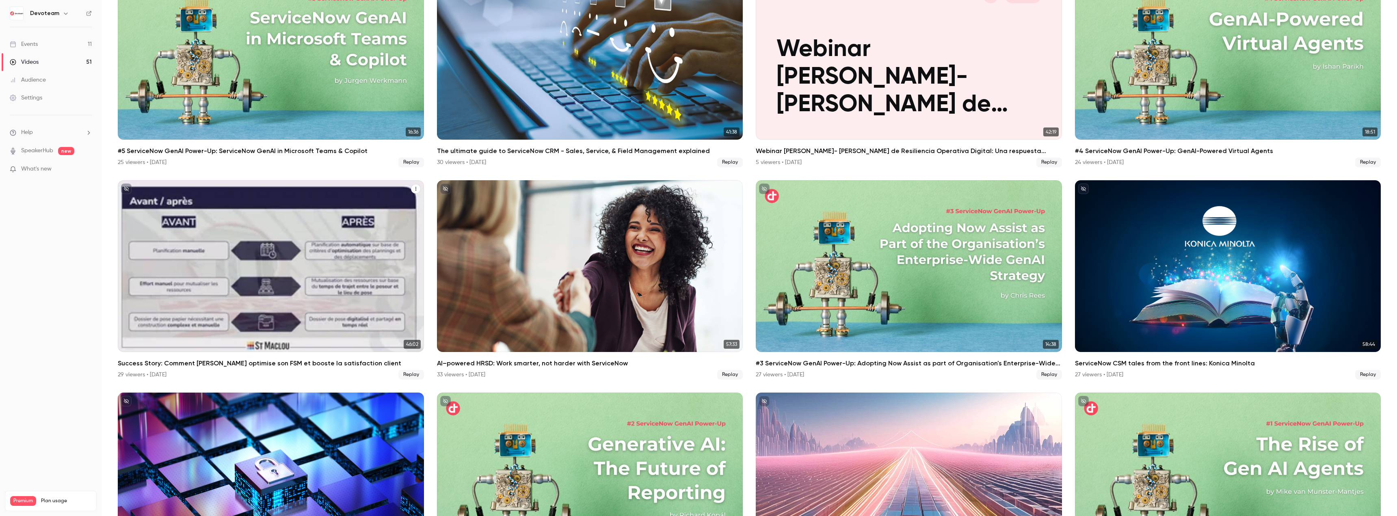 The image size is (1397, 516). Describe the element at coordinates (1051, 132) in the screenshot. I see `span: 42:19` at that location.